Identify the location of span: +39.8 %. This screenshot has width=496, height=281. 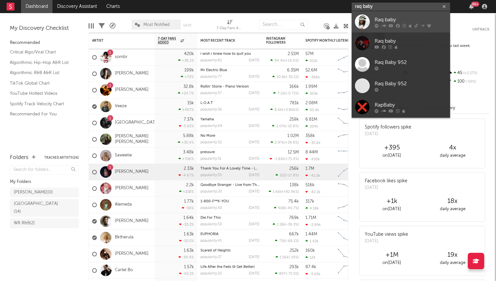
(291, 143).